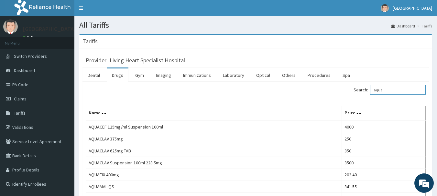  I want to click on td: 4000, so click(383, 127).